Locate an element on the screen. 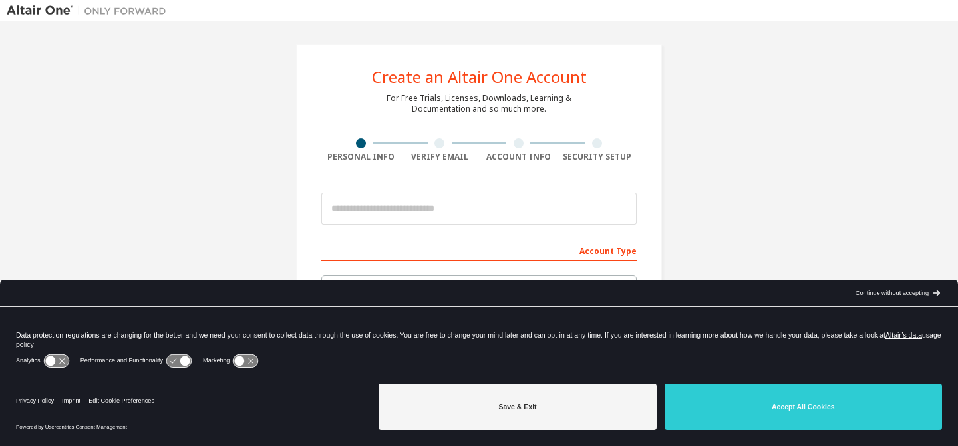 Image resolution: width=958 pixels, height=446 pixels. div: Create an Altair One Account is located at coordinates (479, 77).